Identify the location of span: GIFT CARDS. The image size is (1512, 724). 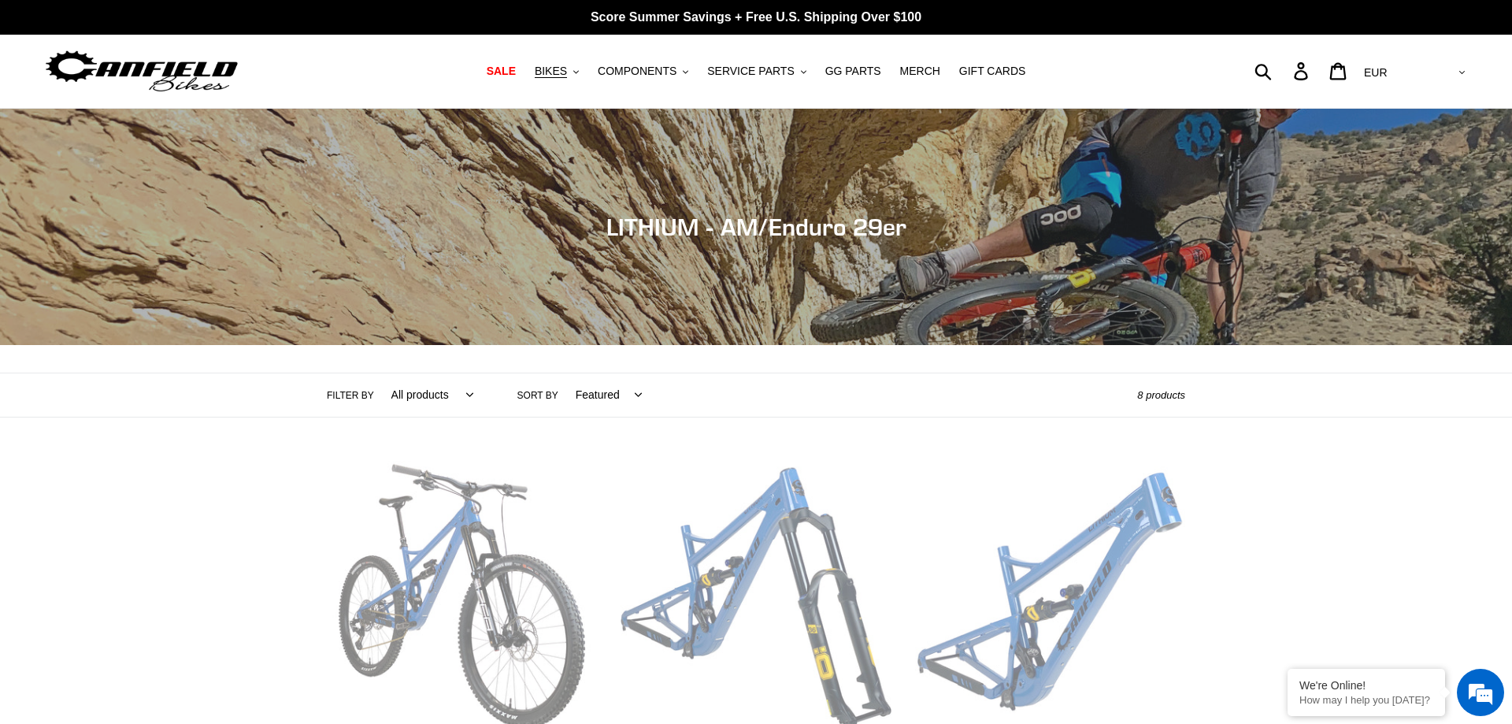
(992, 71).